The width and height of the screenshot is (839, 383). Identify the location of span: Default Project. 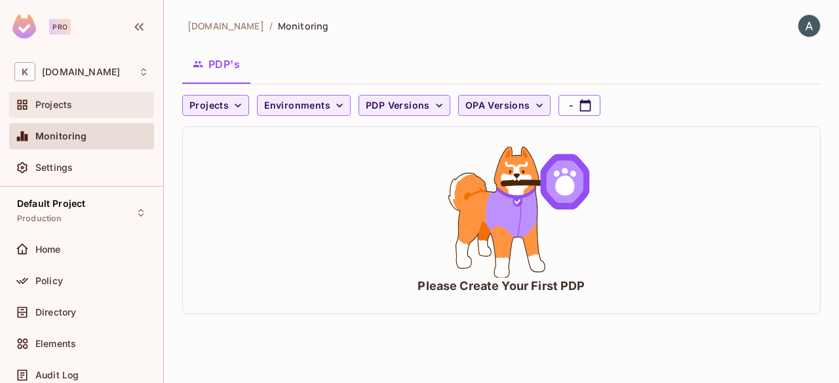
(51, 204).